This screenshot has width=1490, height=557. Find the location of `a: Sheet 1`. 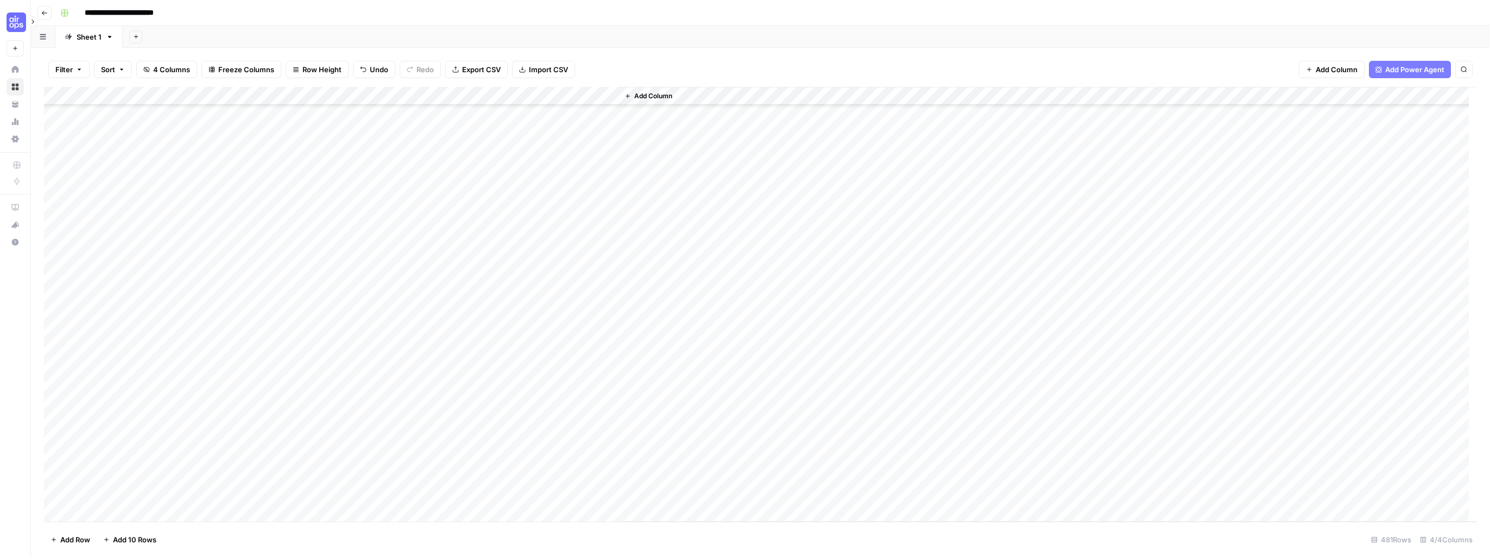

a: Sheet 1 is located at coordinates (89, 37).